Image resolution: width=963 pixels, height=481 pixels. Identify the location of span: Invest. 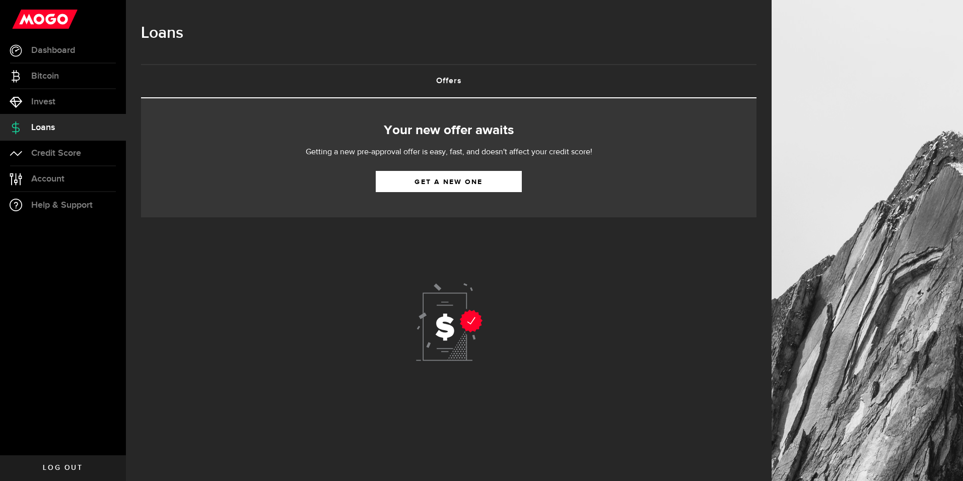
(43, 102).